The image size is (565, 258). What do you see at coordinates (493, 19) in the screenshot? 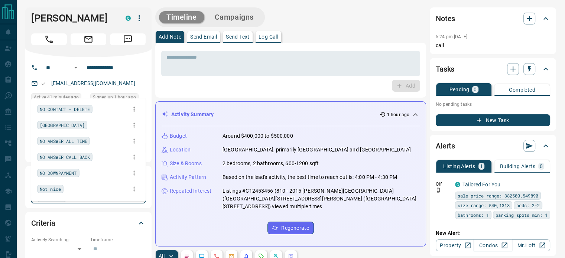
I see `div: Notes` at bounding box center [493, 19].